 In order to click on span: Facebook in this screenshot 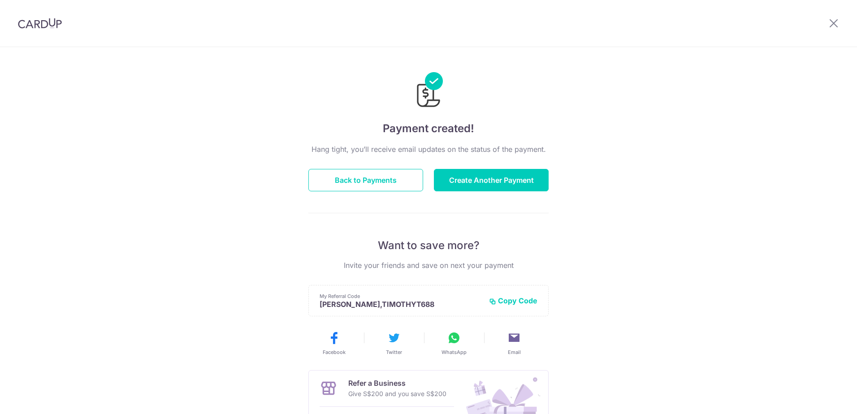, I will do `click(334, 352)`.